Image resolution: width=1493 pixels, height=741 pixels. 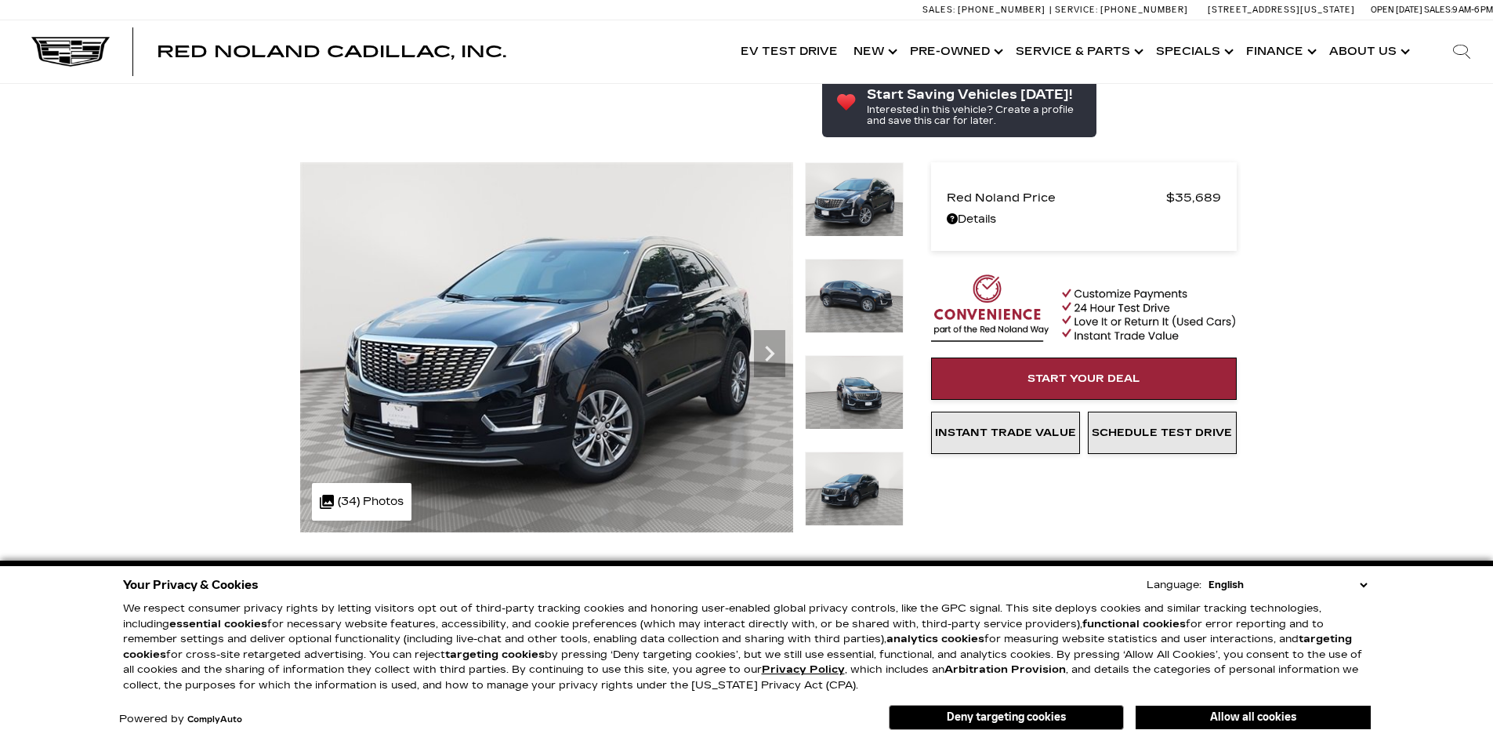 I want to click on a: Start Your Deal, so click(x=1084, y=379).